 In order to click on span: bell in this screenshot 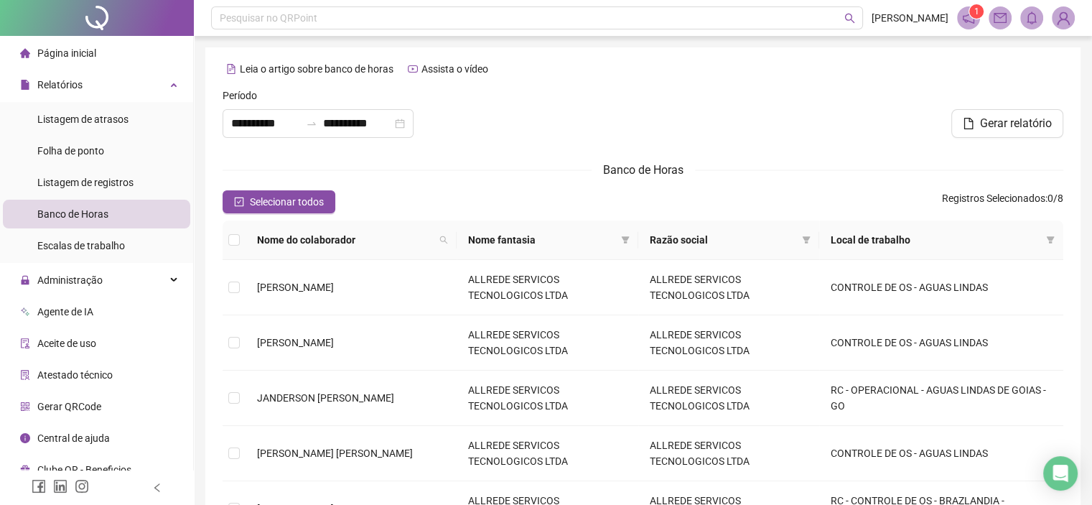, I will do `click(1031, 18)`.